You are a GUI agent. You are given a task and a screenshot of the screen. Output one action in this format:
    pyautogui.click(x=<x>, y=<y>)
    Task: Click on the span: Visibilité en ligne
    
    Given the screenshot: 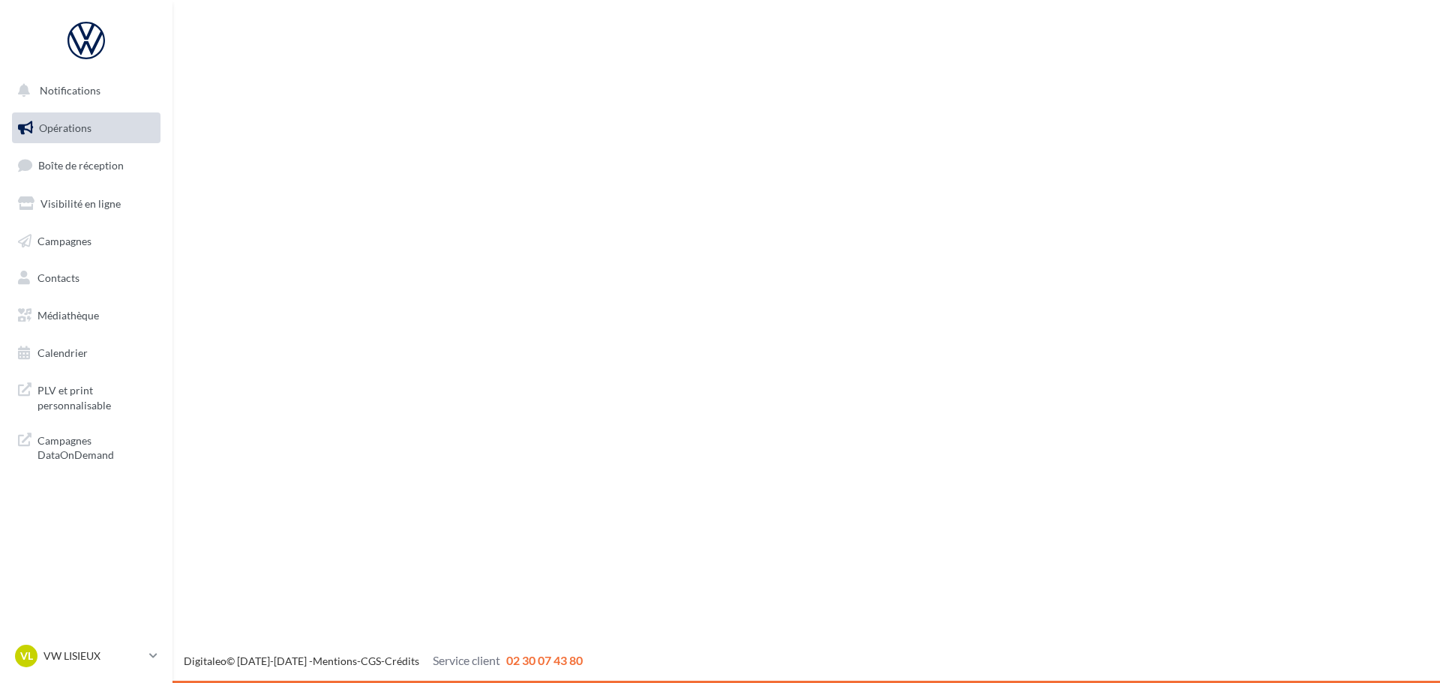 What is the action you would take?
    pyautogui.click(x=80, y=203)
    